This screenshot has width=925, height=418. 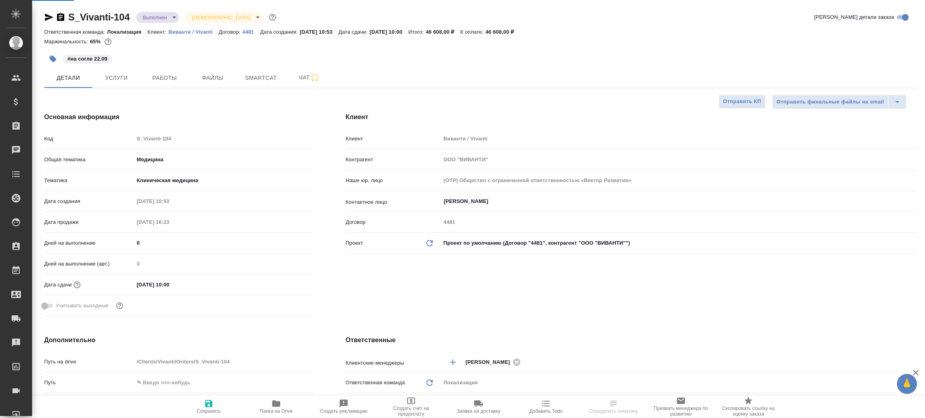 What do you see at coordinates (89, 160) in the screenshot?
I see `p: Общая тематика` at bounding box center [89, 160].